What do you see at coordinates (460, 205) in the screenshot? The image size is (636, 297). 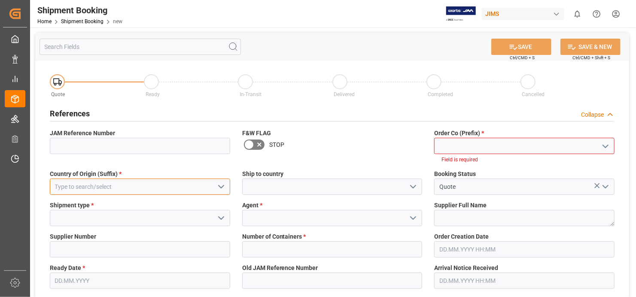 I see `span: Supplier Full Name` at bounding box center [460, 205].